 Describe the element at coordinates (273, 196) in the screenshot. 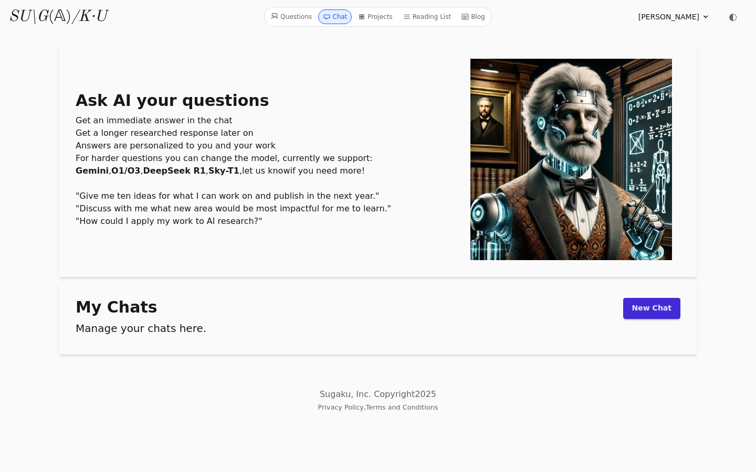

I see `li: "Give me ten ideas for what I can work on and publish in the next year."` at that location.